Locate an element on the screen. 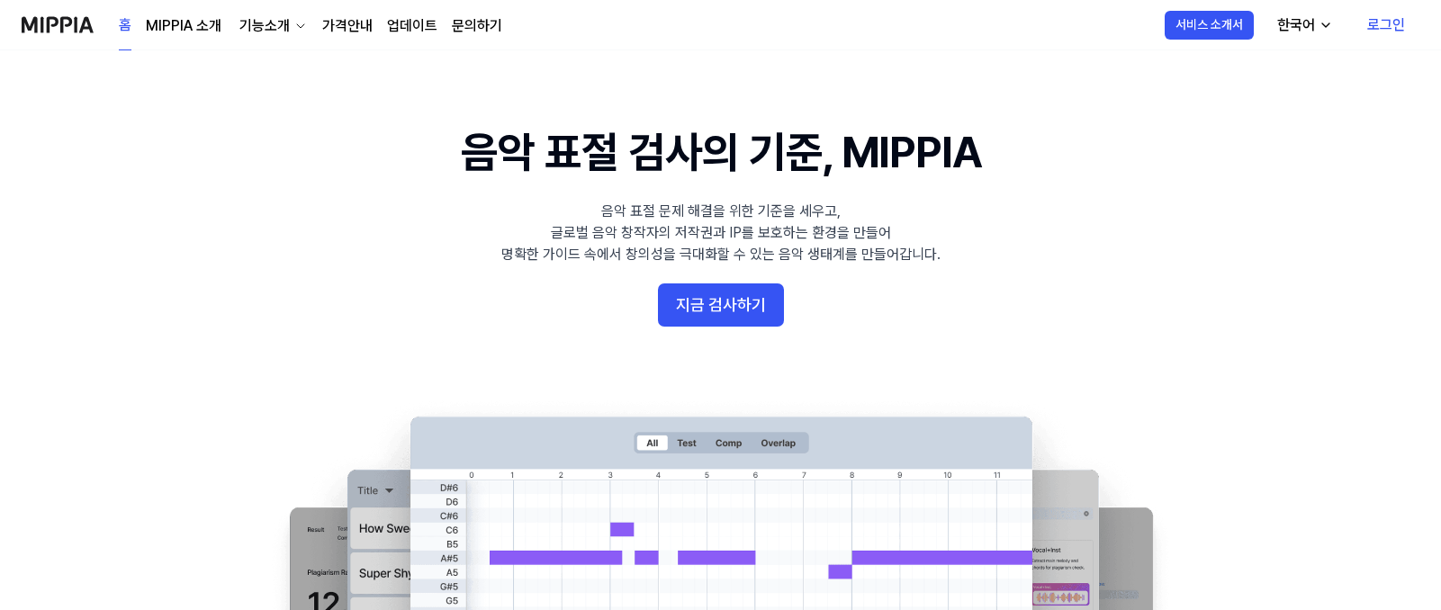 The height and width of the screenshot is (610, 1441). a: 업데이트 is located at coordinates (412, 26).